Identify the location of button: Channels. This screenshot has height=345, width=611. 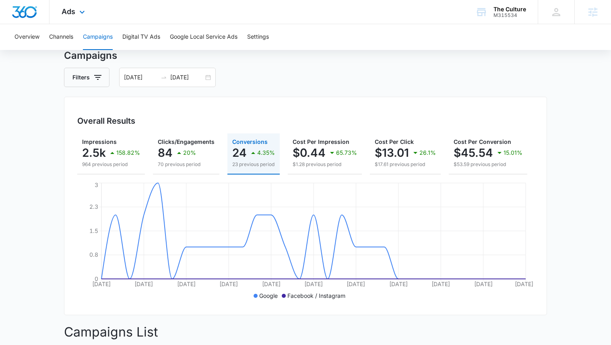
(61, 37).